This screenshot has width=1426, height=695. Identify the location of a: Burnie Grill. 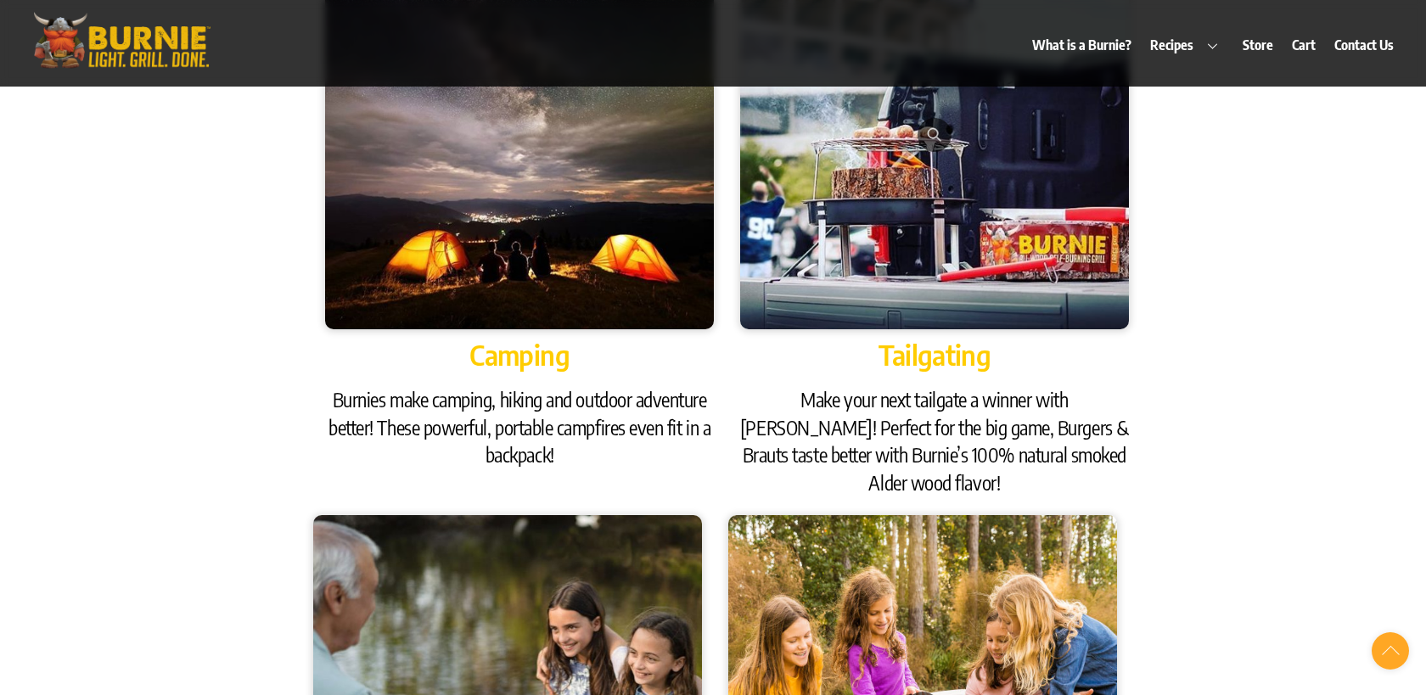
(121, 63).